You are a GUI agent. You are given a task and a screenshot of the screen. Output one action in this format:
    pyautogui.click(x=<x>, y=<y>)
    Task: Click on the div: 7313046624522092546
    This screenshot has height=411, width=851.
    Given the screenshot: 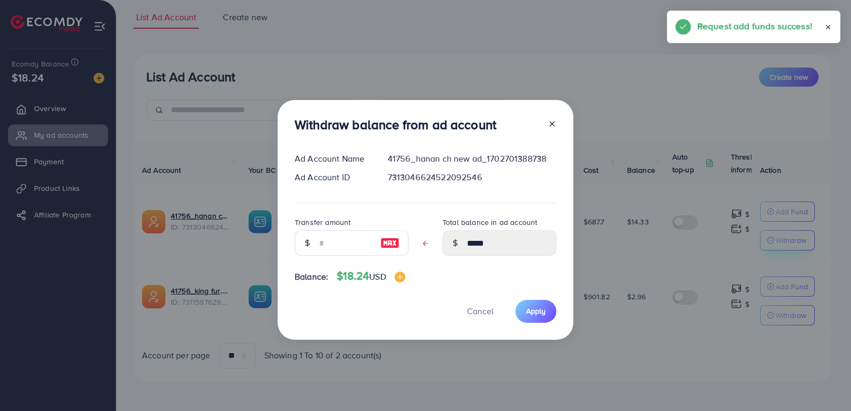 What is the action you would take?
    pyautogui.click(x=472, y=177)
    